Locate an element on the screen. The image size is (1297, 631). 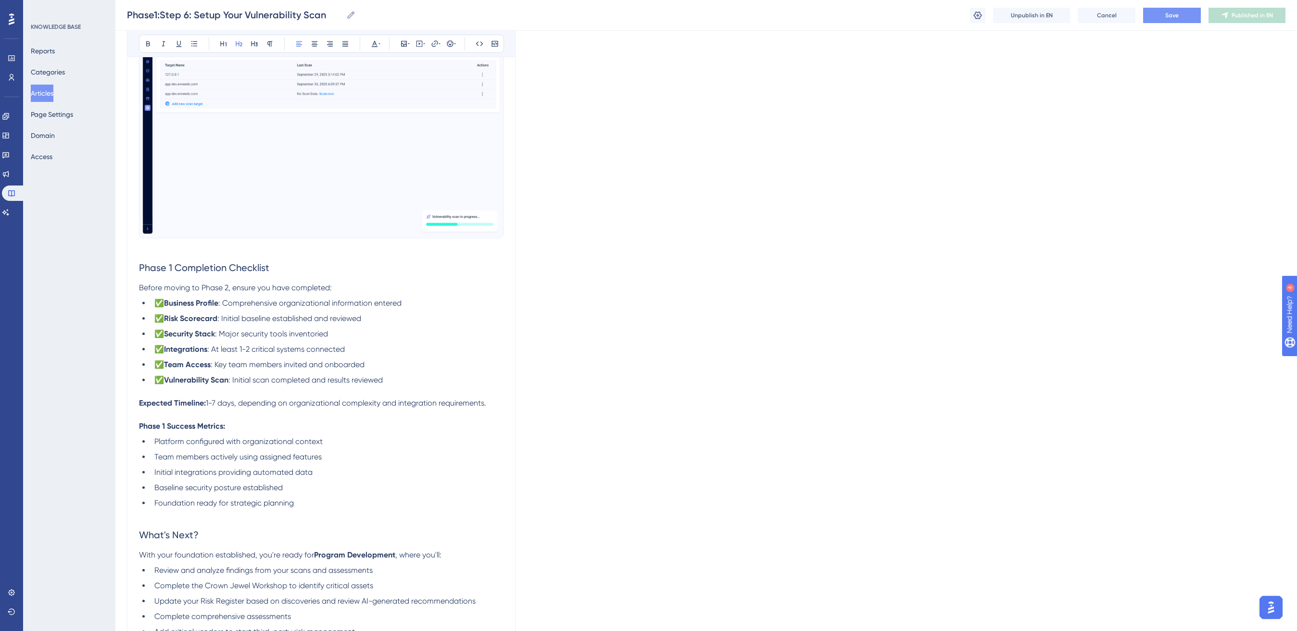
span: Before moving to Phase 2, ensure you have completed: is located at coordinates (235, 287).